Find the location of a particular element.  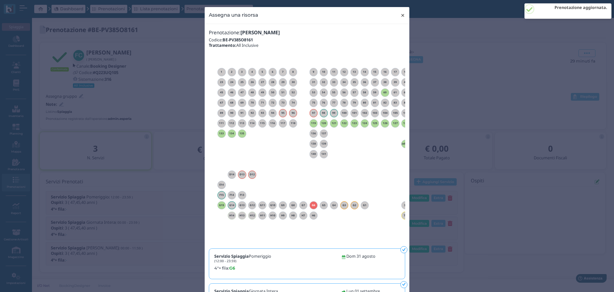

h6: 55 is located at coordinates (334, 92).